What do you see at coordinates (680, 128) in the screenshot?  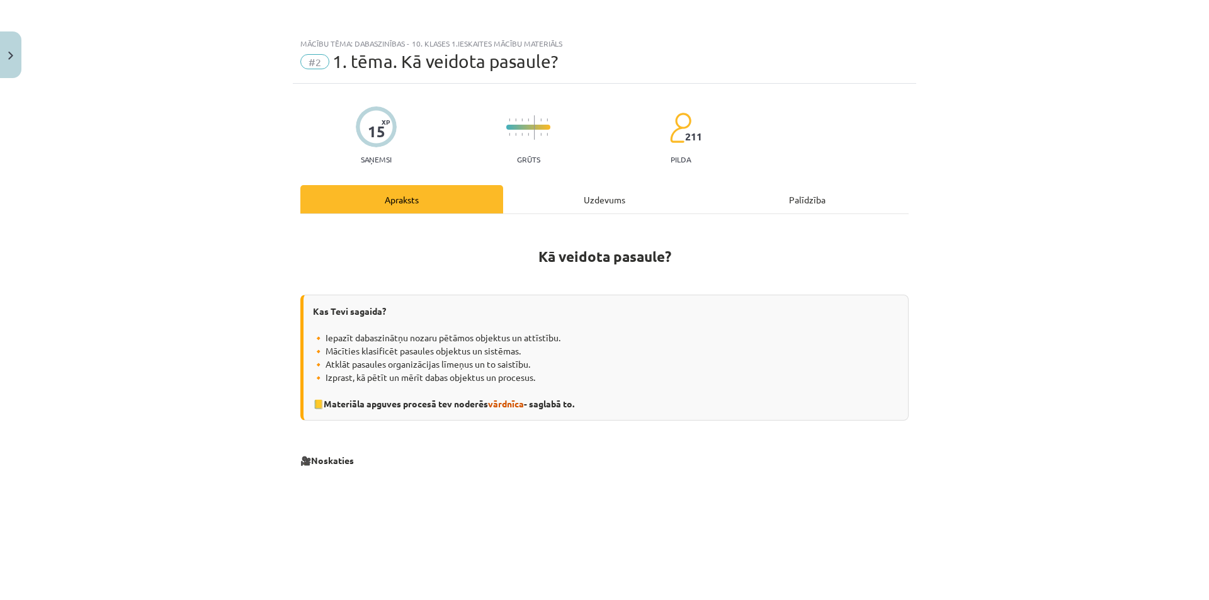 I see `img: students-c634bb4e5e11cddfef0936a35e636f08e4e9abd3cc4e673bd6f9a4125e45ecb1.svg` at bounding box center [680, 128].